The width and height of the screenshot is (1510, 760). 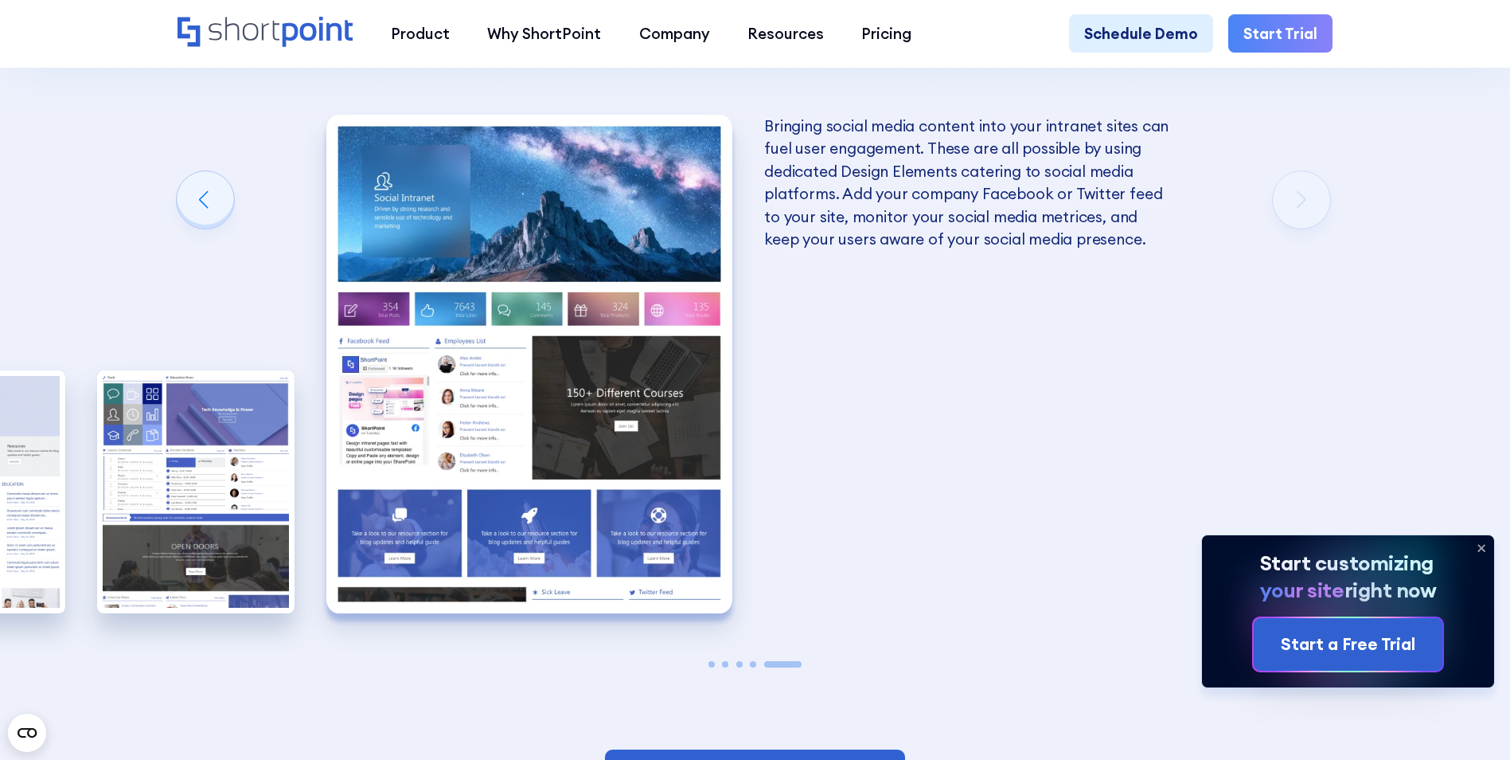 What do you see at coordinates (529, 364) in the screenshot?
I see `div: 5 / 5` at bounding box center [529, 364].